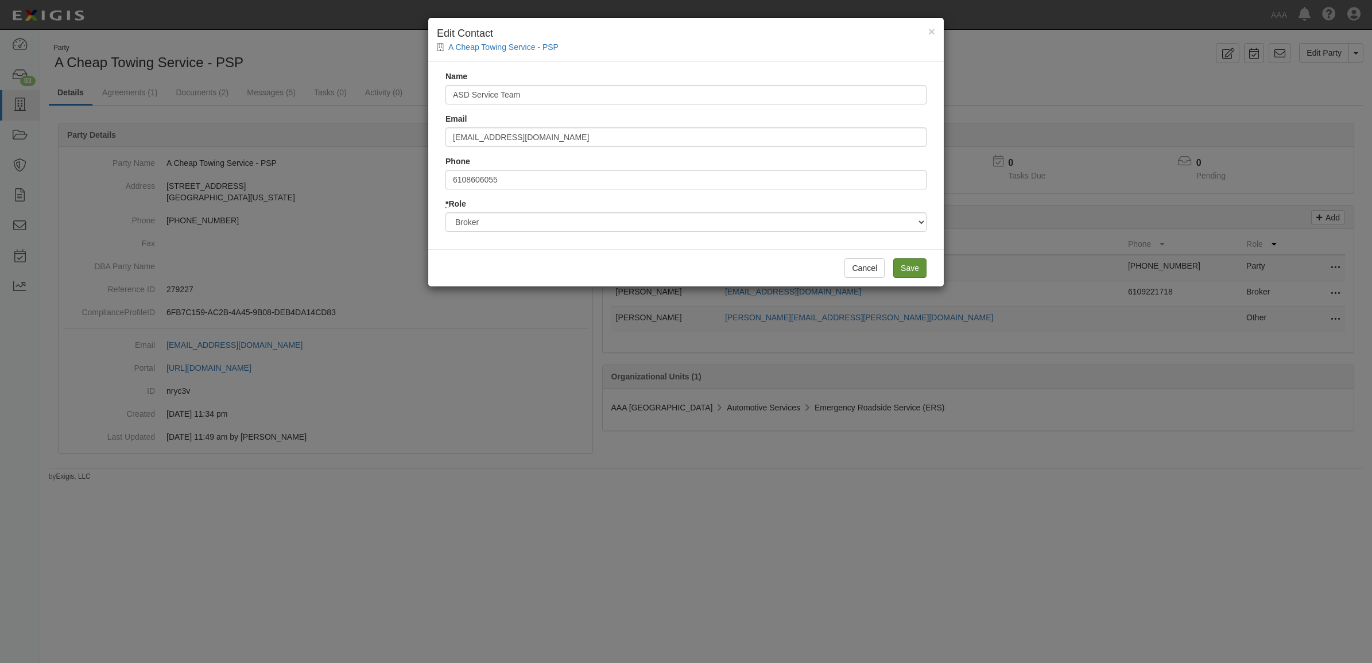 This screenshot has width=1372, height=663. What do you see at coordinates (456, 204) in the screenshot?
I see `label: Role` at bounding box center [456, 204].